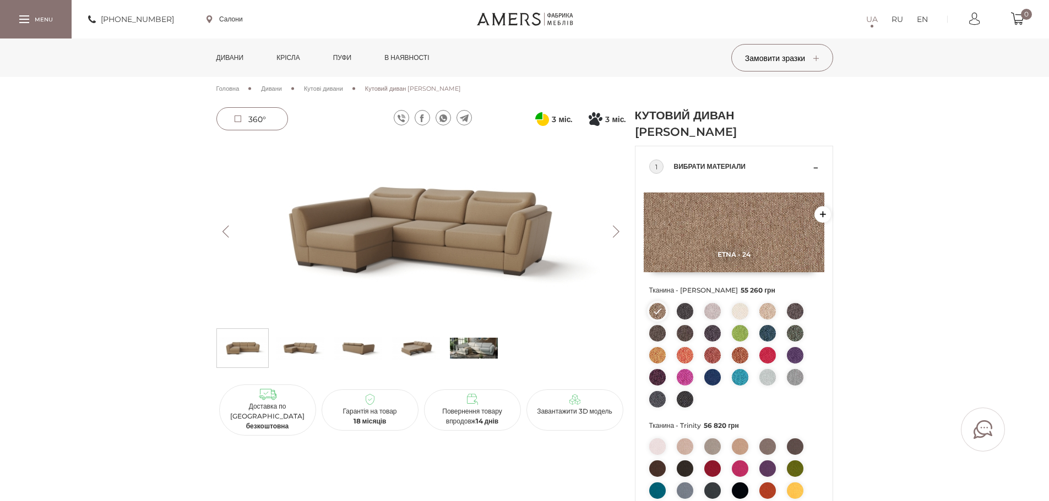 The image size is (1049, 501). What do you see at coordinates (742, 167) in the screenshot?
I see `span: Вибрати матеріали` at bounding box center [742, 167].